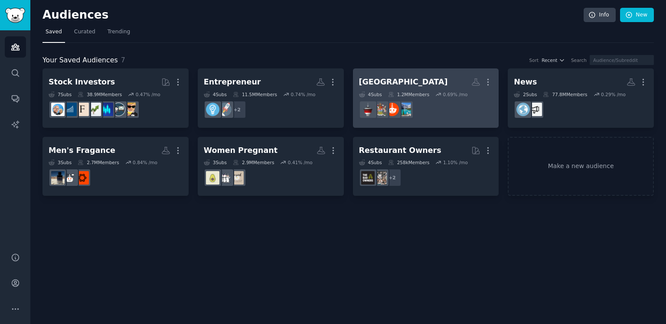  I want to click on img: startups, so click(224, 109).